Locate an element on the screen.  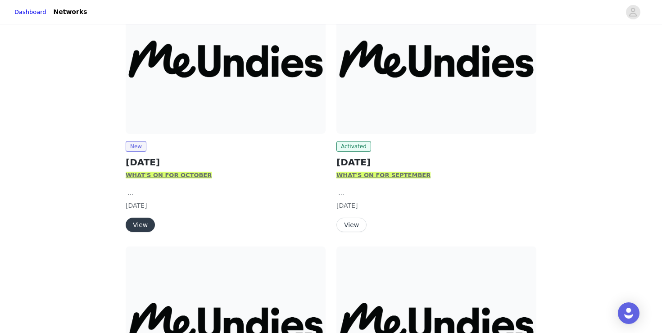
div: avatar is located at coordinates (633, 12).